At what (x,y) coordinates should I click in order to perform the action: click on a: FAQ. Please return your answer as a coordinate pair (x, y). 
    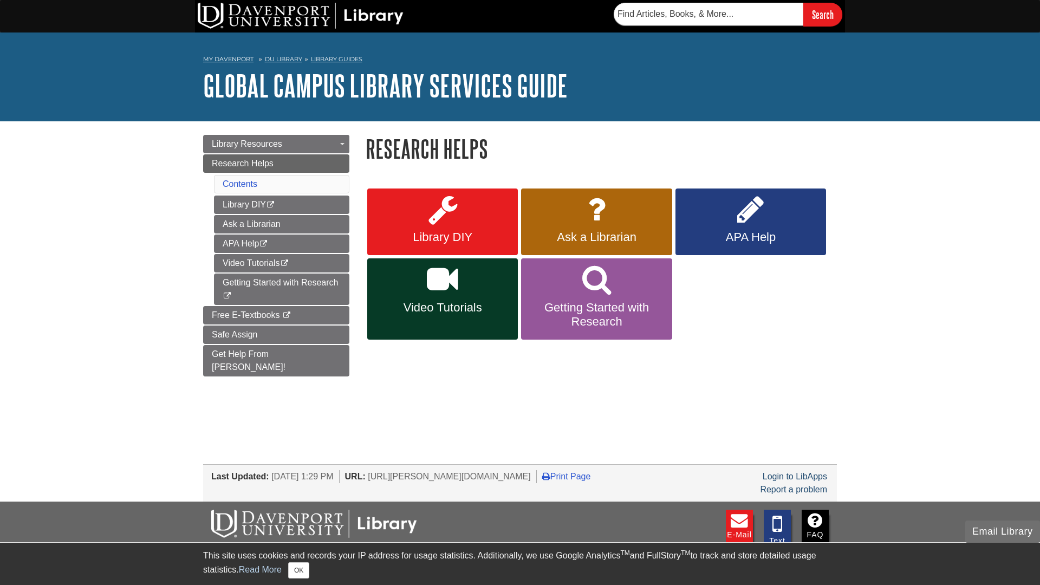
    Looking at the image, I should click on (815, 528).